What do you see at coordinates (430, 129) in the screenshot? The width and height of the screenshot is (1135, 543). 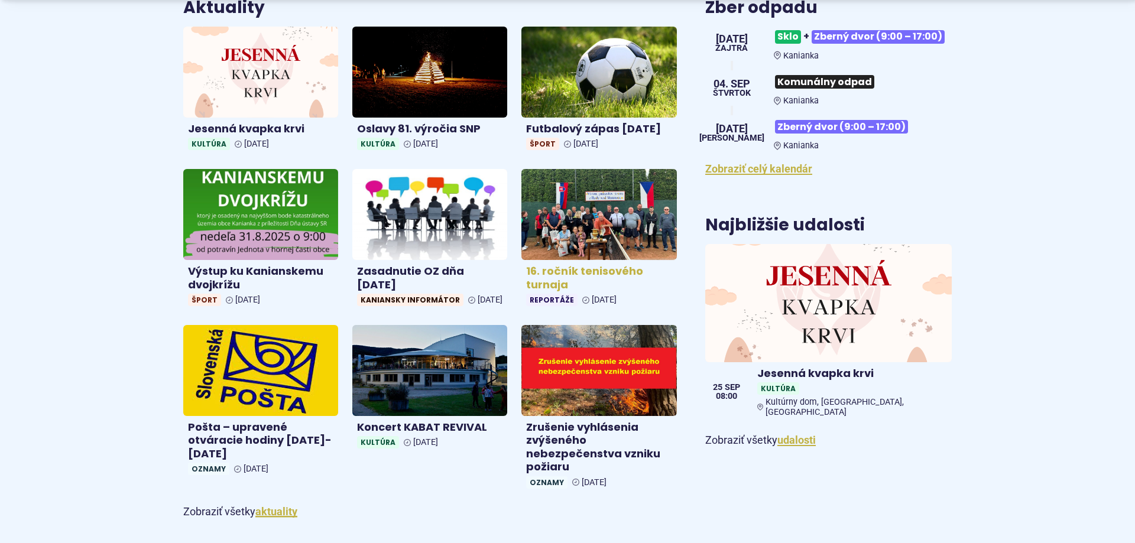 I see `h4: Oslavy 81. výročia SNP` at bounding box center [430, 129].